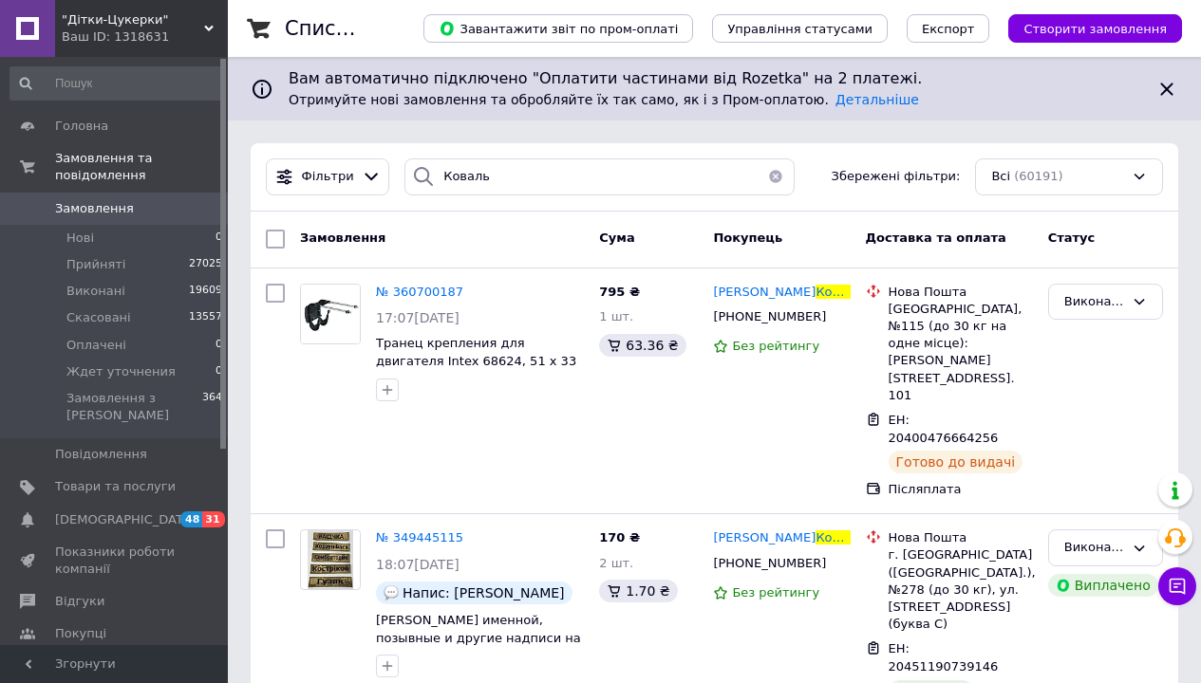 Image resolution: width=1201 pixels, height=683 pixels. What do you see at coordinates (558, 28) in the screenshot?
I see `button: Завантажити звіт по пром-оплаті` at bounding box center [558, 28].